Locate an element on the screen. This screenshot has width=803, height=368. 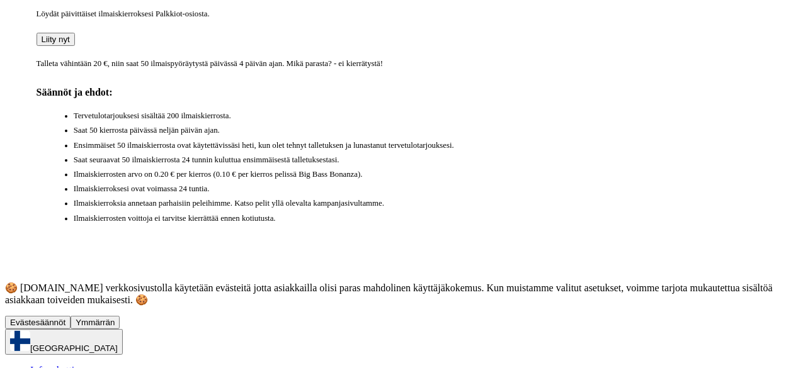
button: Evästesäännöt is located at coordinates (38, 322).